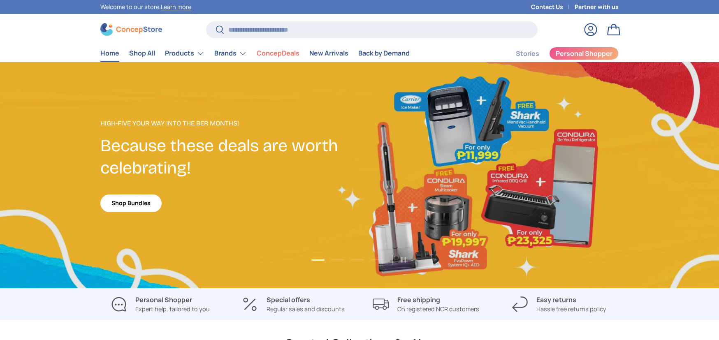 The width and height of the screenshot is (719, 340). What do you see at coordinates (176, 7) in the screenshot?
I see `a: Learn more` at bounding box center [176, 7].